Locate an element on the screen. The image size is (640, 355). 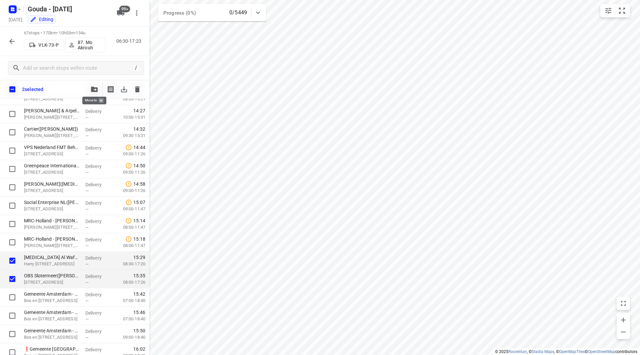
button: 87. Mo Akrouh is located at coordinates (85, 45).